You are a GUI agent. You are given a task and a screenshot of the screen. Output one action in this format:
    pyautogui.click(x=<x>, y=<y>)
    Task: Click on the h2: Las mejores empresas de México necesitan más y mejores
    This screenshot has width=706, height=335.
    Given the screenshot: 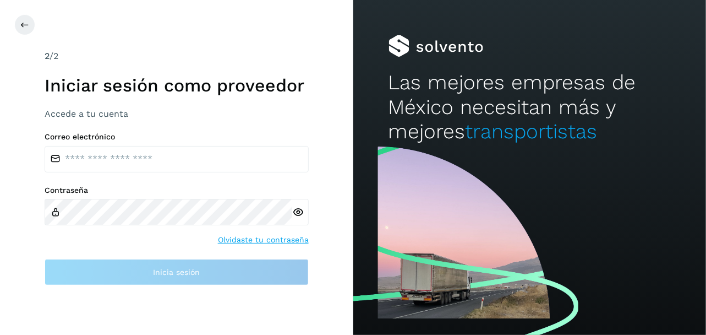 What is the action you would take?
    pyautogui.click(x=529, y=107)
    